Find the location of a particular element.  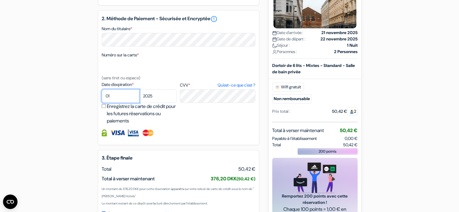

label: Date d'expiration is located at coordinates (139, 84).